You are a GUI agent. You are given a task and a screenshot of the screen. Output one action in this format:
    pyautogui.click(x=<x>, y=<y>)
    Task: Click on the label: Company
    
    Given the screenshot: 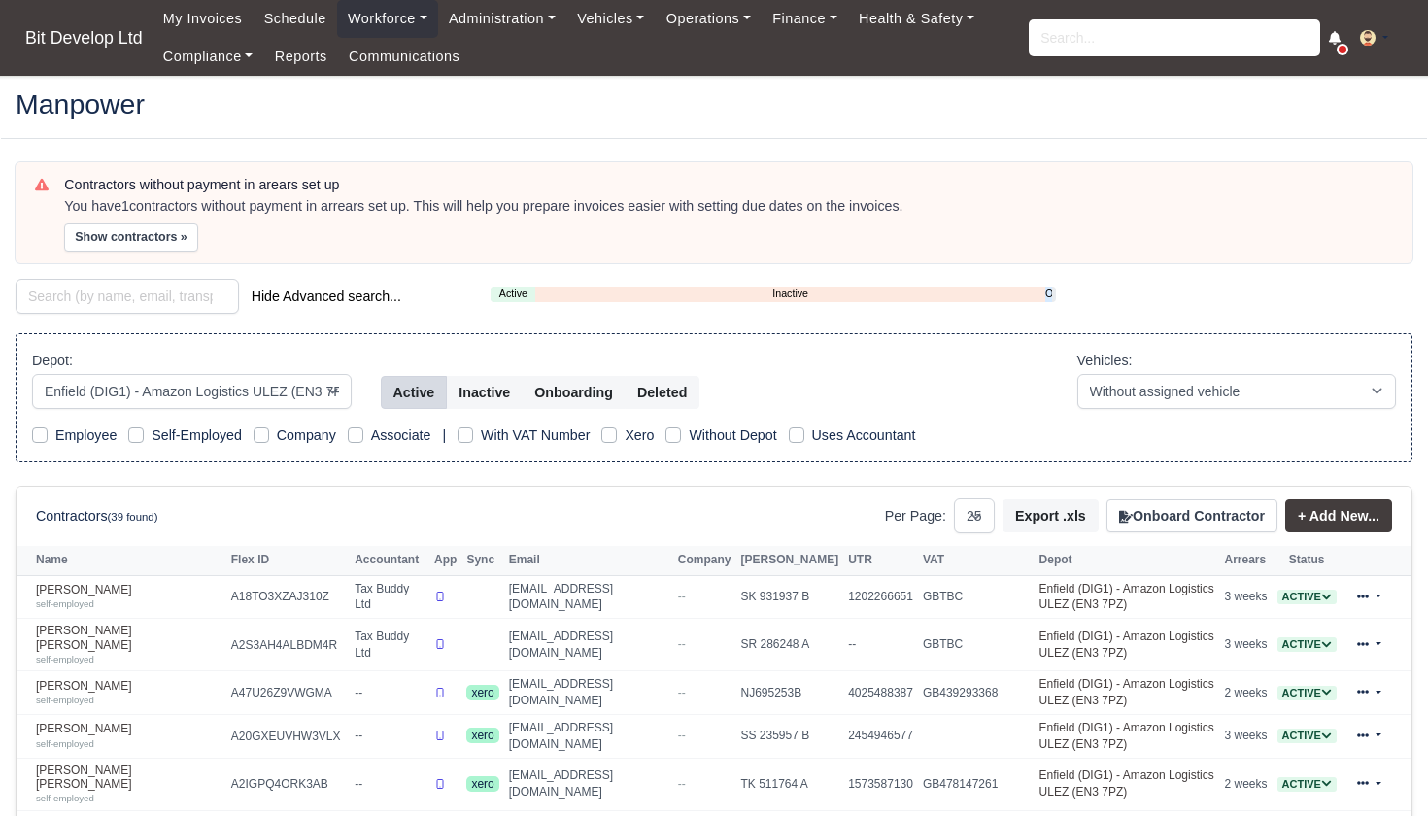 What is the action you would take?
    pyautogui.click(x=306, y=435)
    